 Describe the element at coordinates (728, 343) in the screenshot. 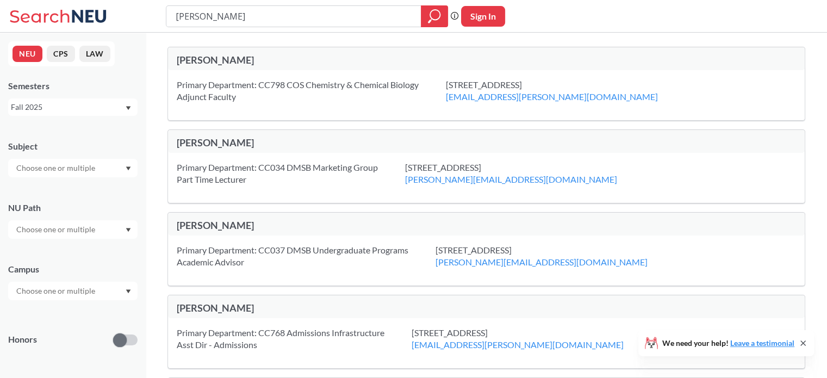

I see `span: We need your help!` at that location.